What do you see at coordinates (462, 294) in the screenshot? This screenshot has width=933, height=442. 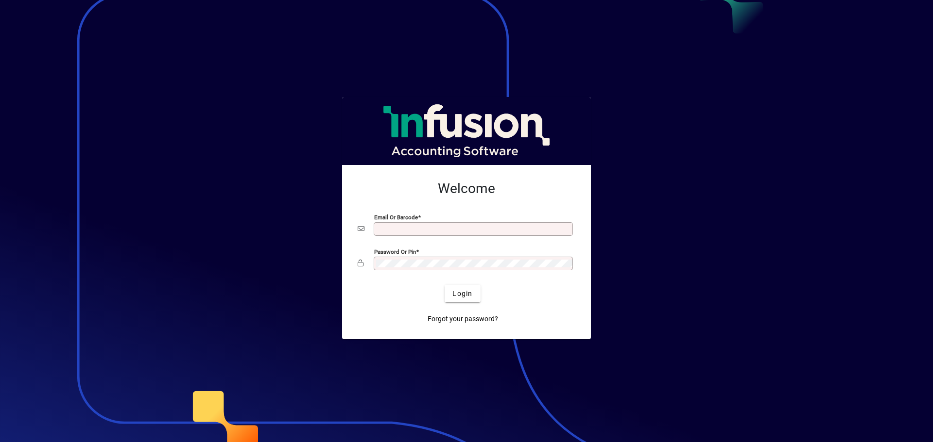 I see `button: Login` at bounding box center [462, 294].